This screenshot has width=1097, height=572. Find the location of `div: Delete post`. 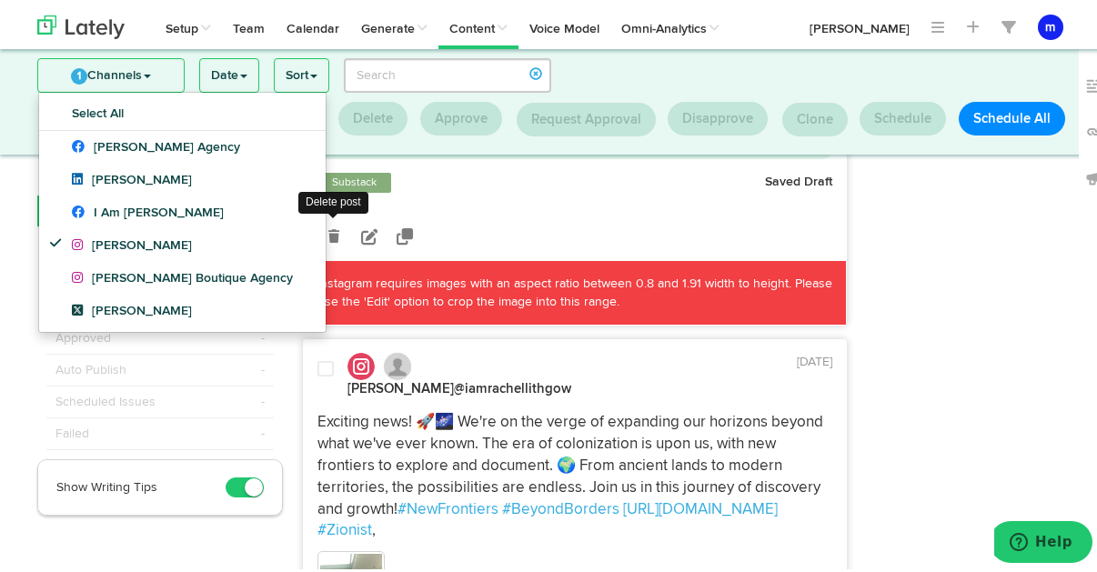

div: Delete post is located at coordinates (333, 198).